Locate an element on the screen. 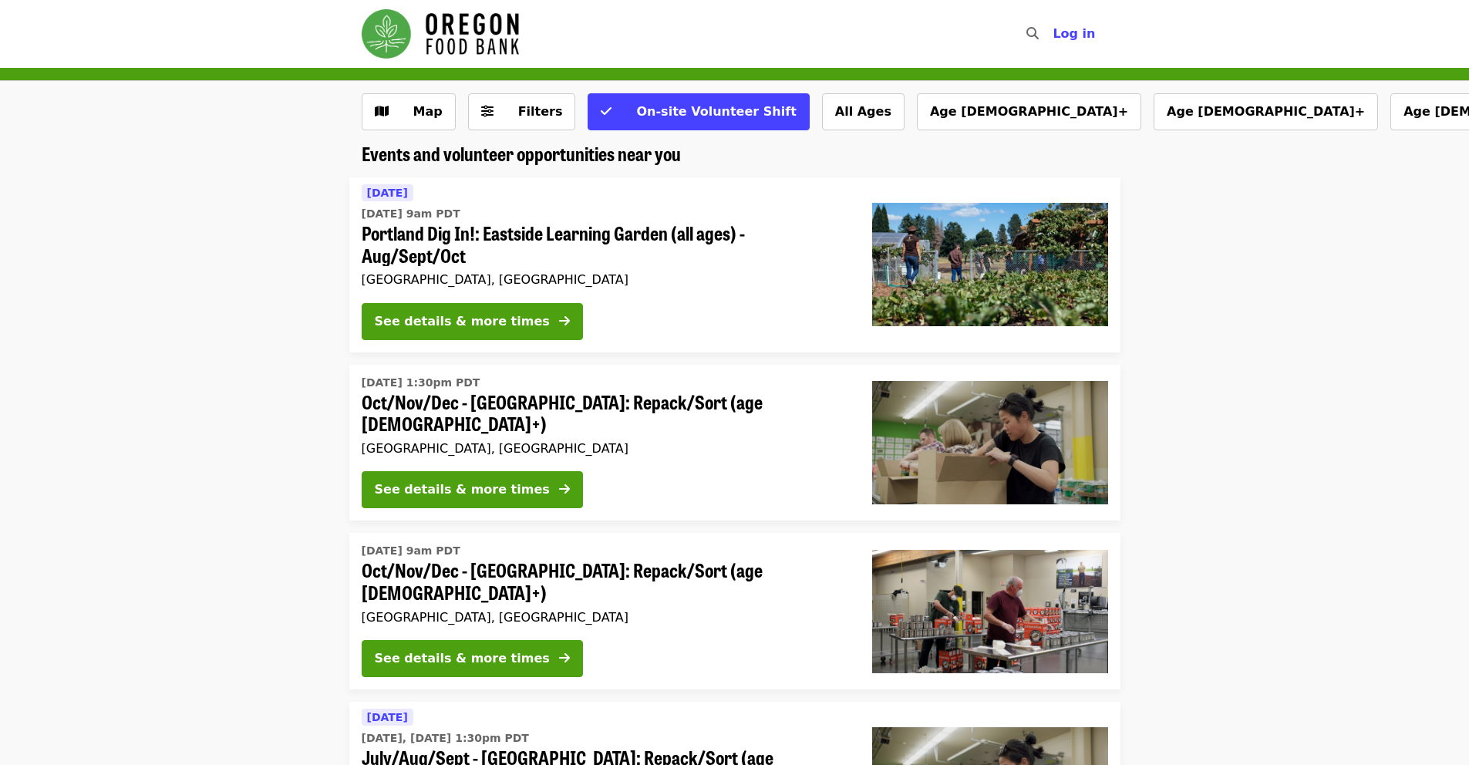 The width and height of the screenshot is (1469, 765). span: Portland Dig In!: Eastside Learning Garden (all ages) - Aug/Sept/Oct is located at coordinates (605, 244).